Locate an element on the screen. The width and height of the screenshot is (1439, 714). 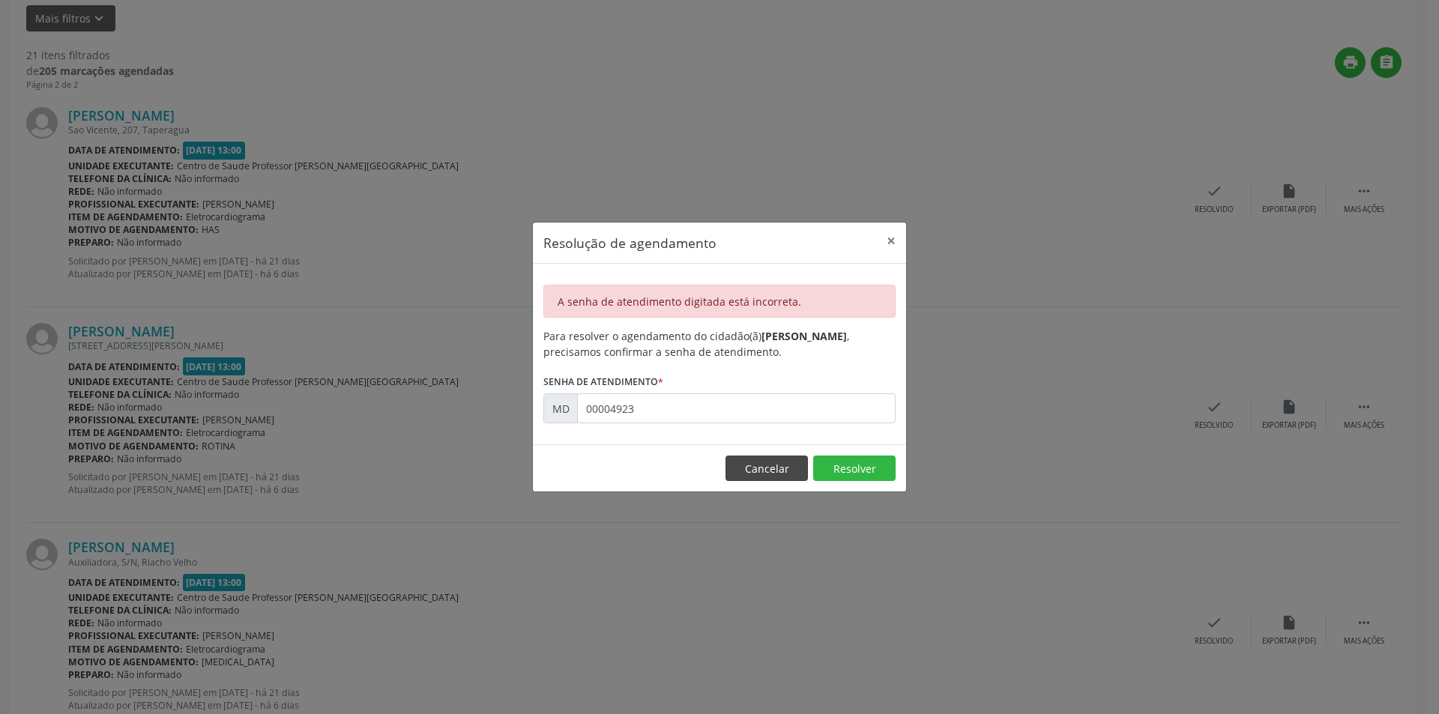
div: Para resolver o agendamento do cidadão(ã) , precisamos confirmar a senha de atendimento. is located at coordinates (720, 344).